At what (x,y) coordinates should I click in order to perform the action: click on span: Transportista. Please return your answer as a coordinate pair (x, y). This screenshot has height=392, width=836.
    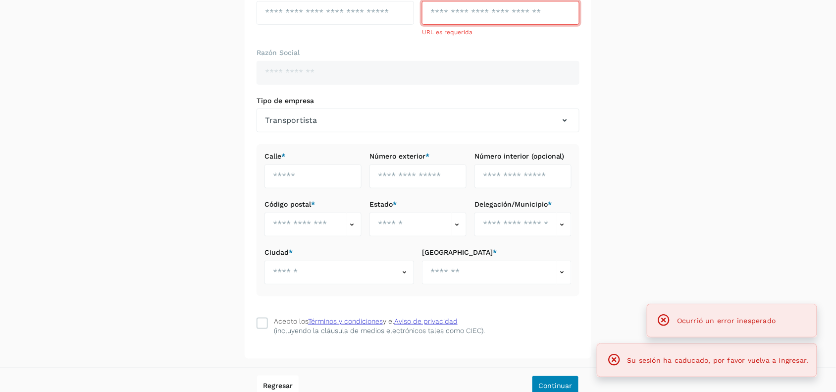
    Looking at the image, I should click on (291, 120).